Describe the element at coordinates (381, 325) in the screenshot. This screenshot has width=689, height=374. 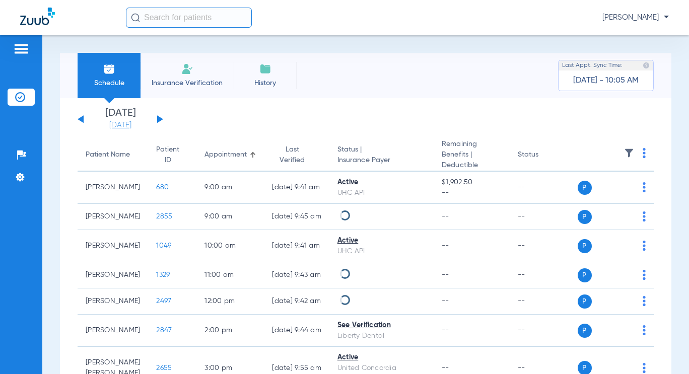
I see `div: See Verification` at that location.